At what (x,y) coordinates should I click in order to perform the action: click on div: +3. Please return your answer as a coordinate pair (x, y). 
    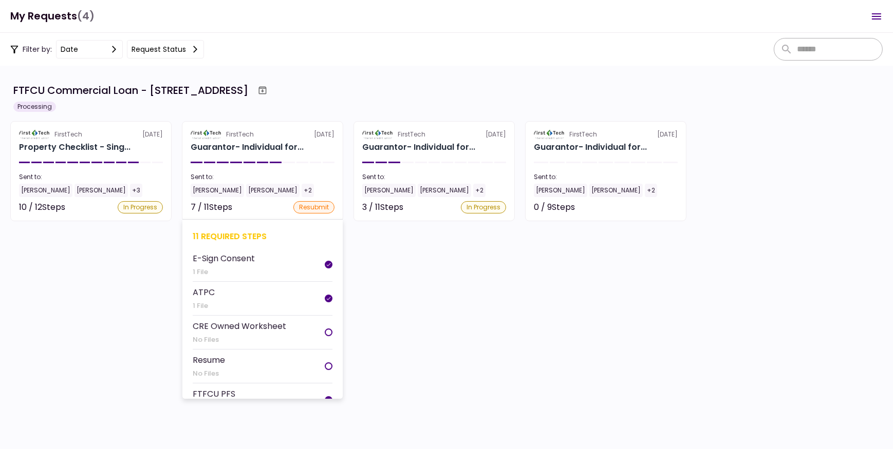
    Looking at the image, I should click on (136, 191).